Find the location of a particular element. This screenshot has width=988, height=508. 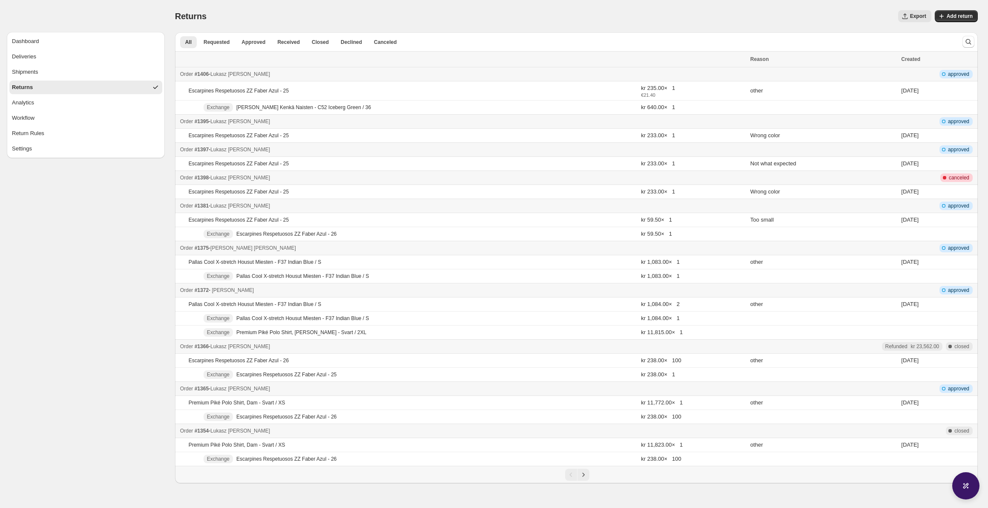

time: Friday, August 8, 2025 at 1:30:59 AM is located at coordinates (910, 402).